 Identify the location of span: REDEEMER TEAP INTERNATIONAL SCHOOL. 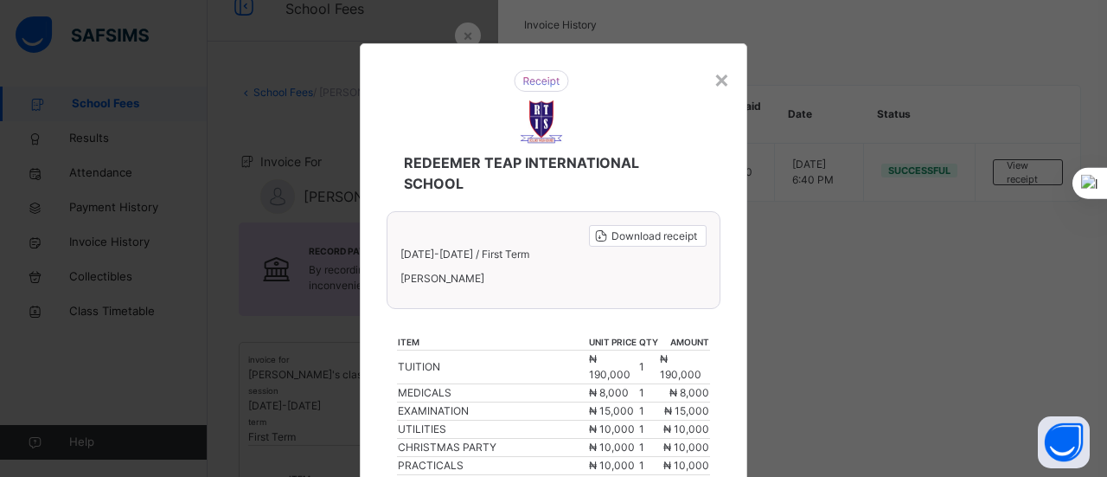
(546, 173).